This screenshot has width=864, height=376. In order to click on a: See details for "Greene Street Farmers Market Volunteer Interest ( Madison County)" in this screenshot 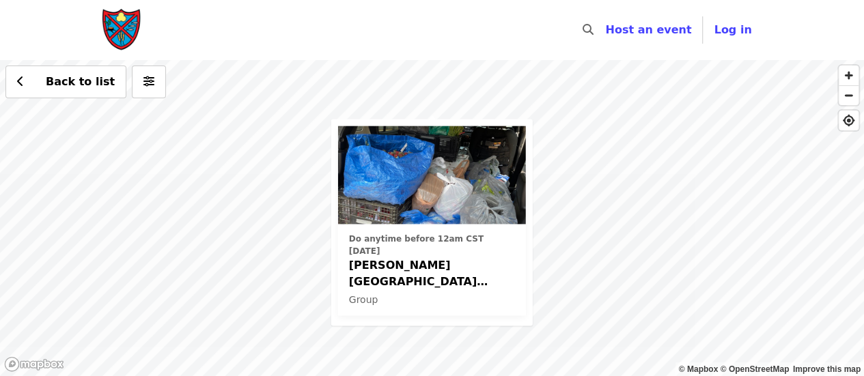, I will do `click(432, 221)`.